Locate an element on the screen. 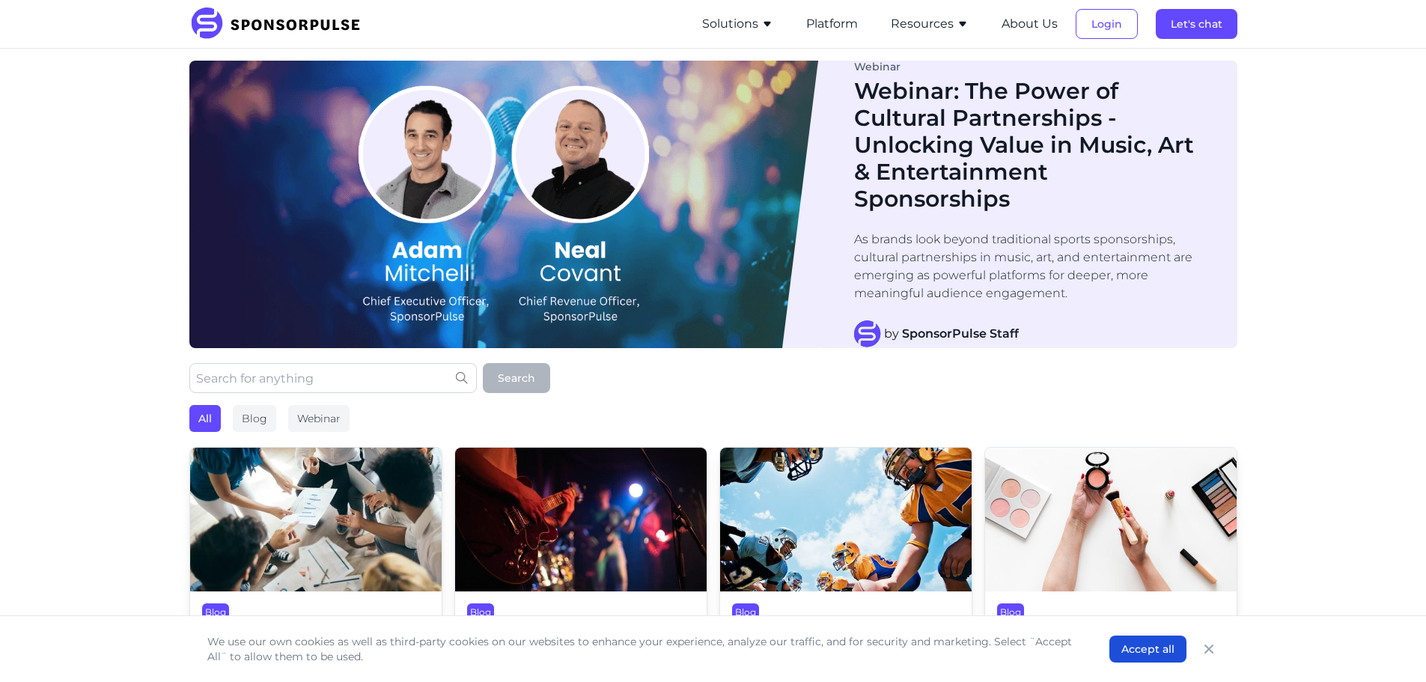 This screenshot has width=1426, height=682. strong: SponsorPulse Staff is located at coordinates (961, 333).